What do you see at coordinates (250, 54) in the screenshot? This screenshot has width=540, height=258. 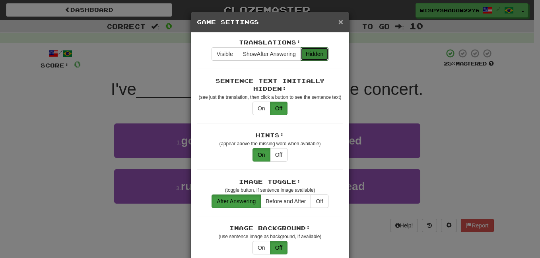 I see `span: Show` at bounding box center [250, 54].